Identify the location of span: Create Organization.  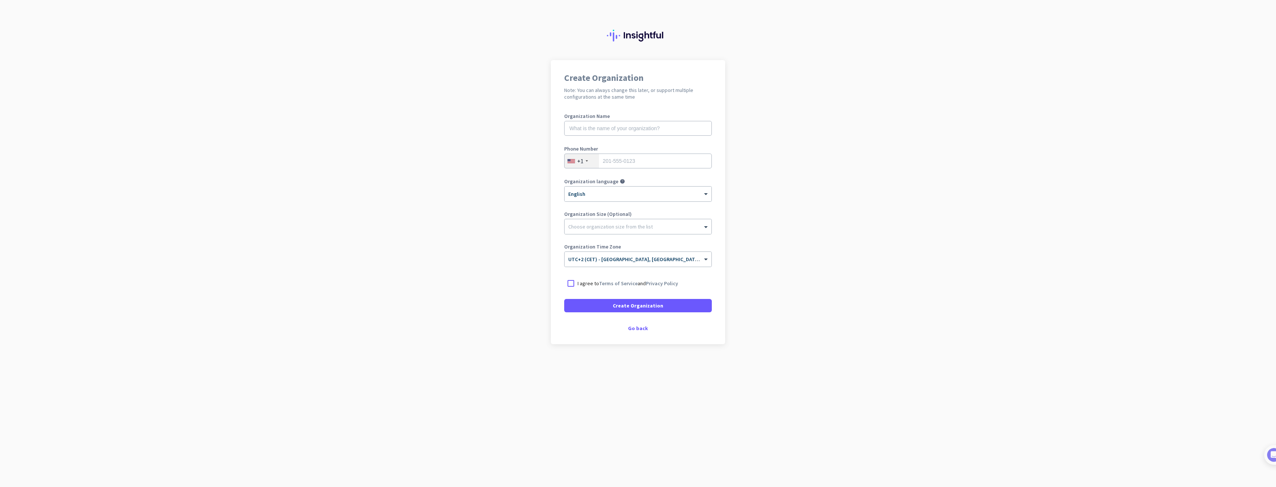
(638, 306).